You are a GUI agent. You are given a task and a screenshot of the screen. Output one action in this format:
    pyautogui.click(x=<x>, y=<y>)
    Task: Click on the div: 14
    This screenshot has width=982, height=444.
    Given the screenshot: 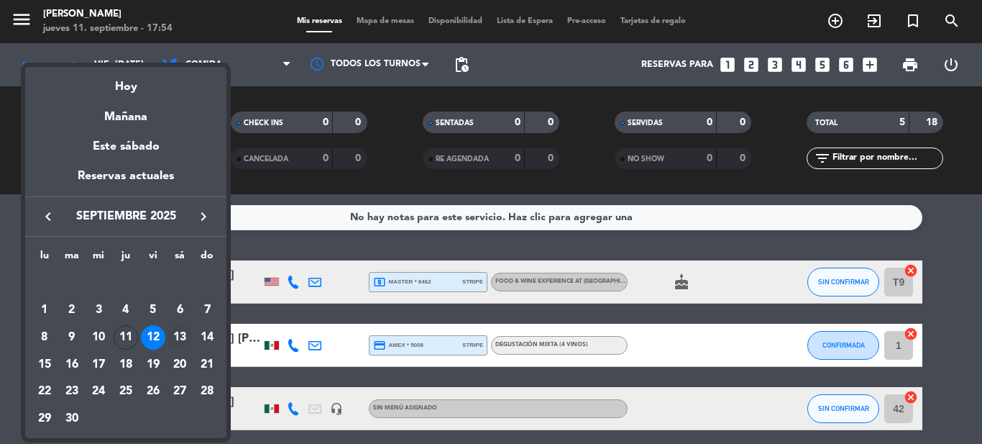 What is the action you would take?
    pyautogui.click(x=207, y=337)
    